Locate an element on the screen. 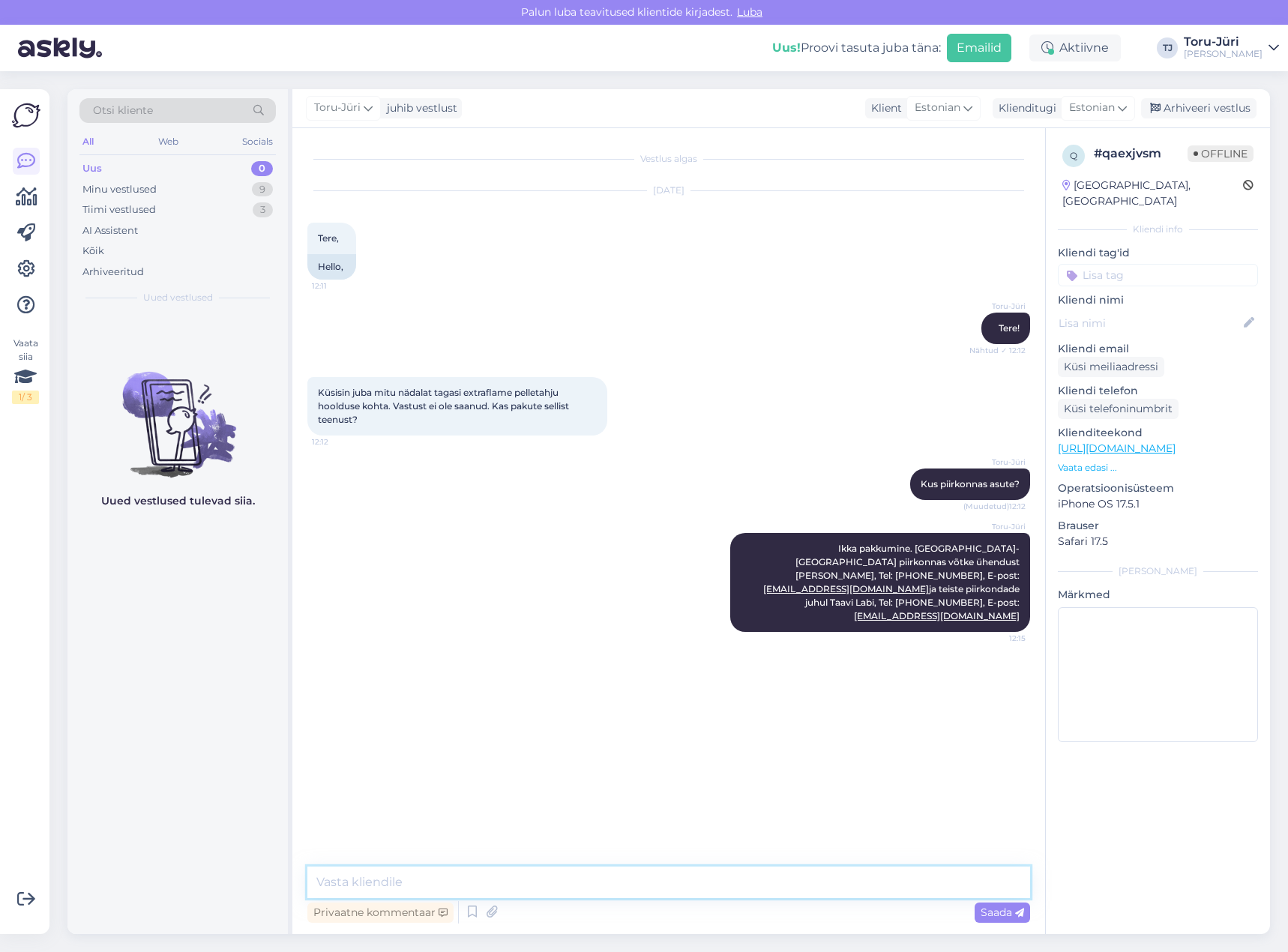 The height and width of the screenshot is (952, 1288). div: TJ is located at coordinates (1168, 48).